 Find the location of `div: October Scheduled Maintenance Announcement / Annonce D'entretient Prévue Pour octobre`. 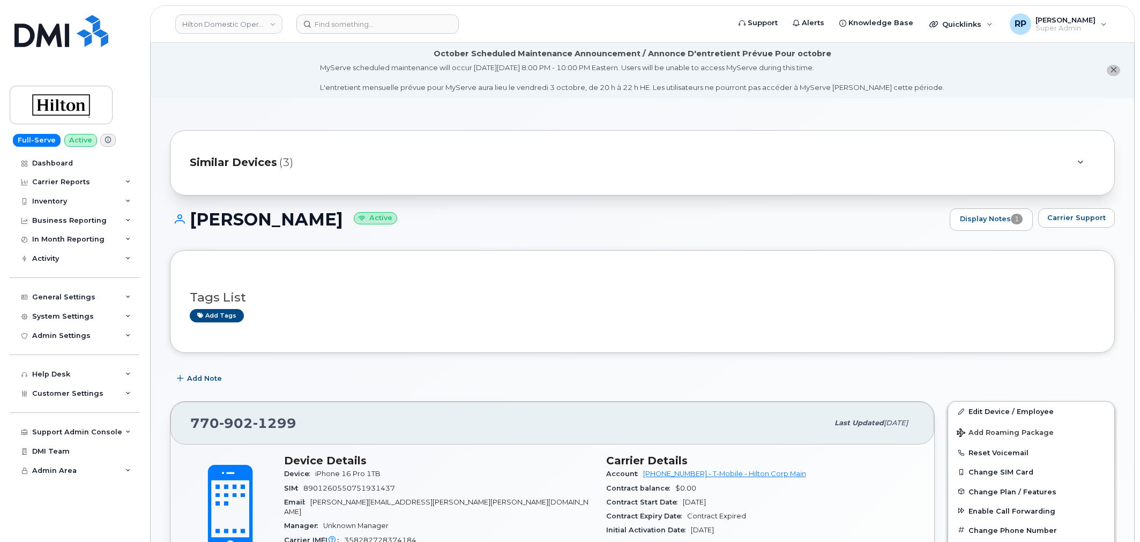

div: October Scheduled Maintenance Announcement / Annonce D'entretient Prévue Pour octobre is located at coordinates (632, 54).